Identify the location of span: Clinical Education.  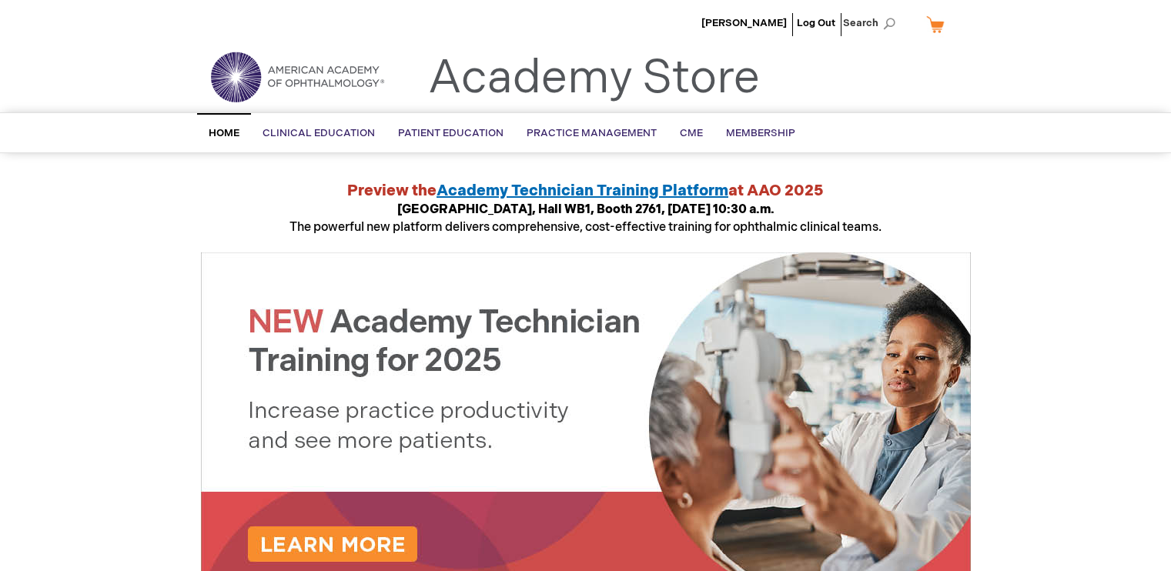
(319, 133).